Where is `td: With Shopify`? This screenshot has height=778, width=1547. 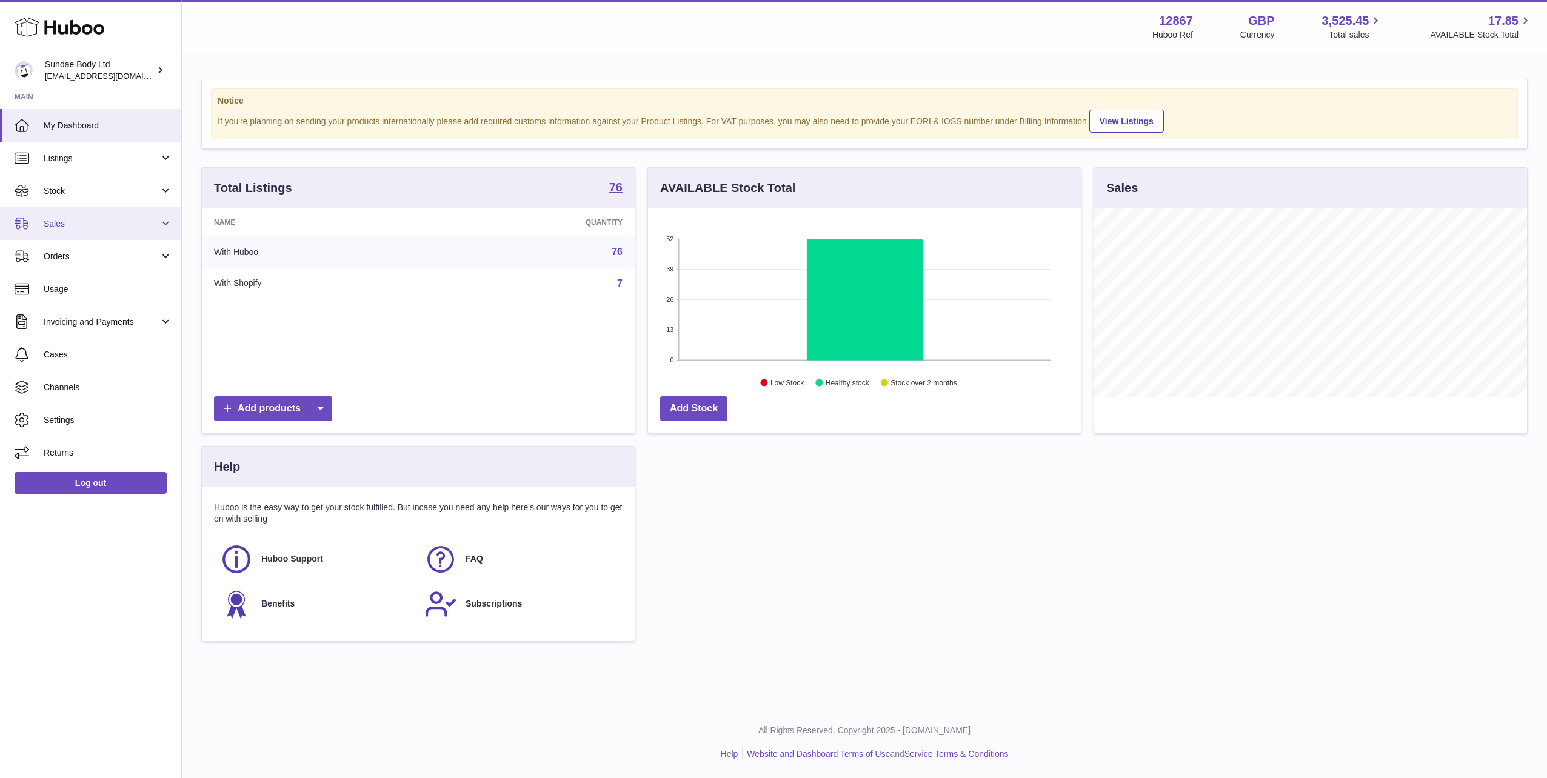
td: With Shopify is located at coordinates (318, 284).